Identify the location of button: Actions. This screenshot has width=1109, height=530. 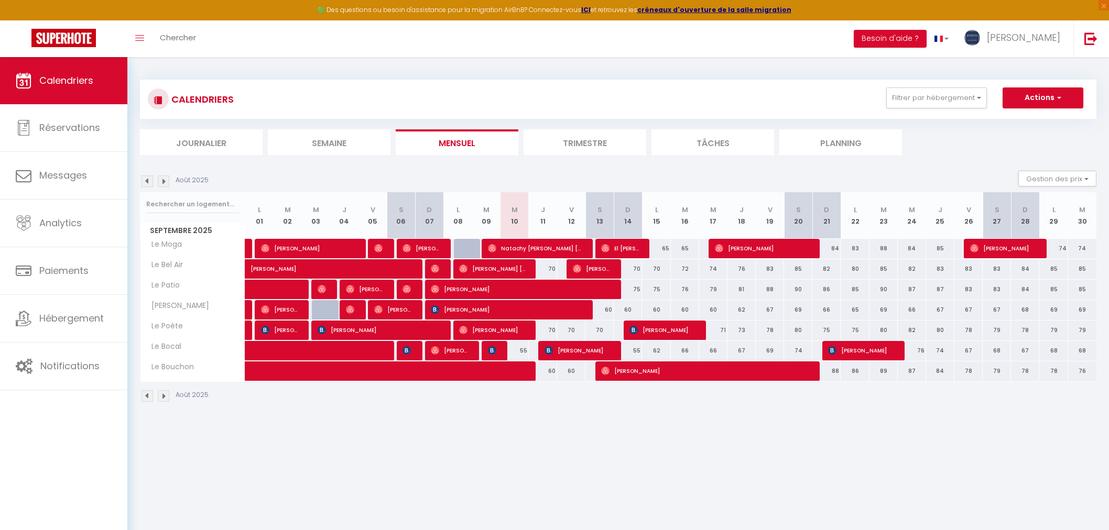
(1043, 98).